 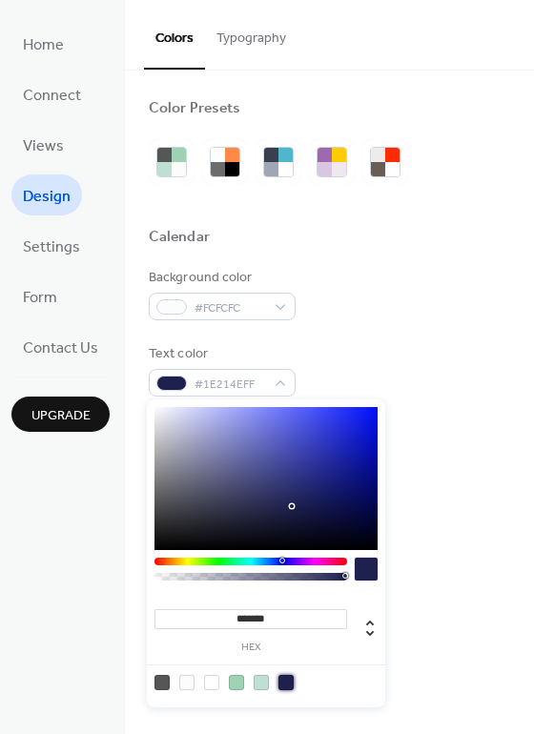 I want to click on a: Settings, so click(x=51, y=245).